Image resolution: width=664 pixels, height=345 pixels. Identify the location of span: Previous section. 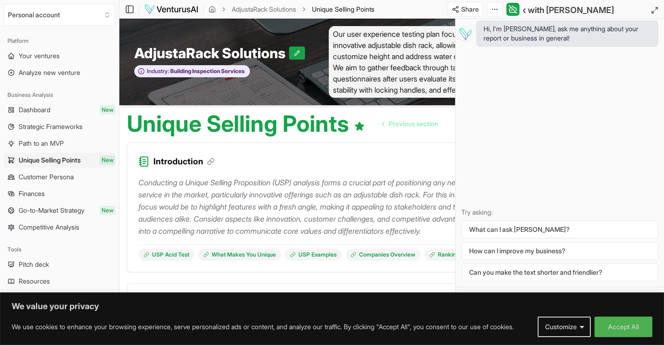
(413, 124).